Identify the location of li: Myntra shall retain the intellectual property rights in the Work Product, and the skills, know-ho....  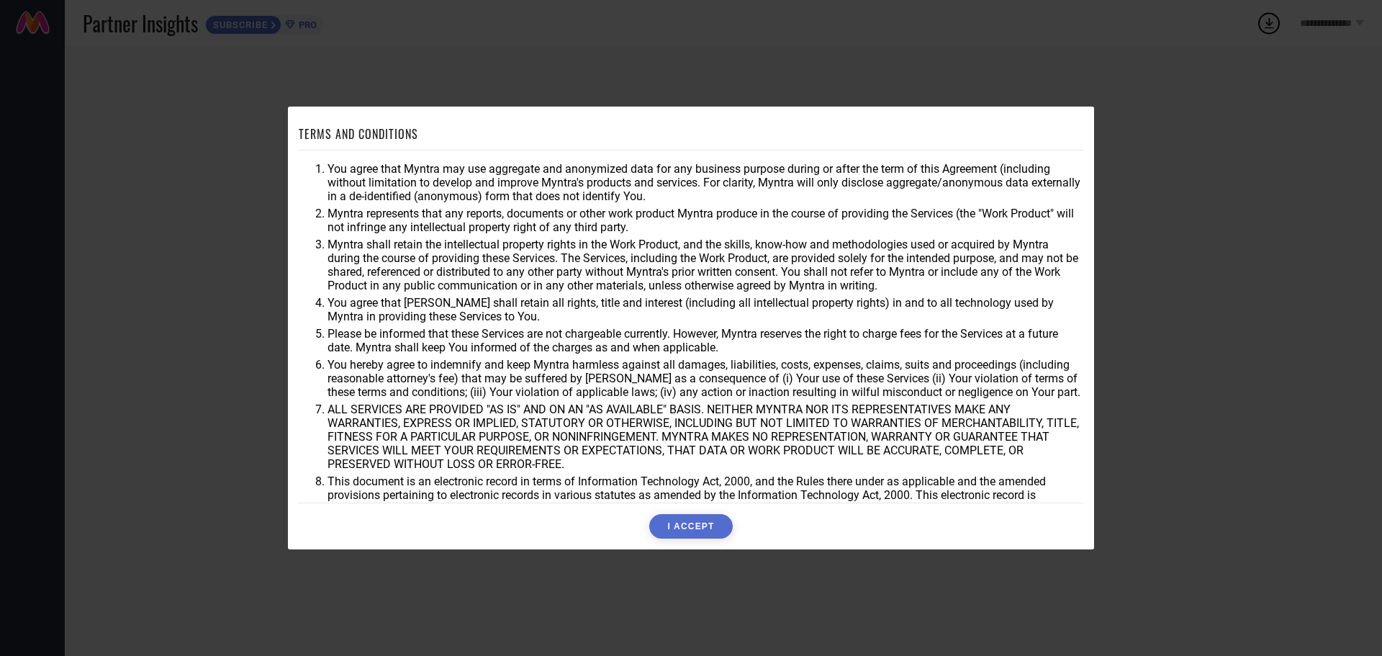
(705, 265).